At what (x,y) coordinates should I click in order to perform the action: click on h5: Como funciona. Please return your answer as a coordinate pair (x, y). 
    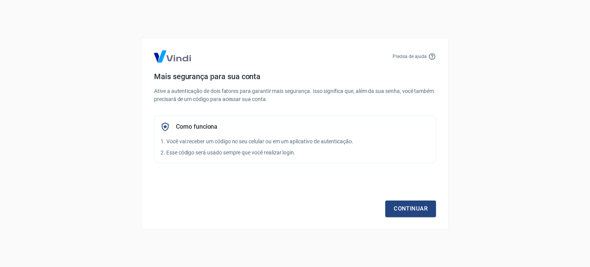
    Looking at the image, I should click on (197, 127).